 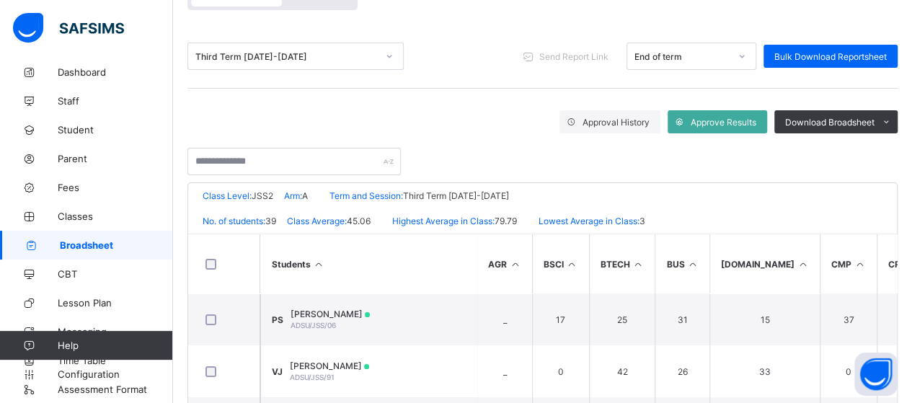 I want to click on button: Open asap, so click(x=876, y=374).